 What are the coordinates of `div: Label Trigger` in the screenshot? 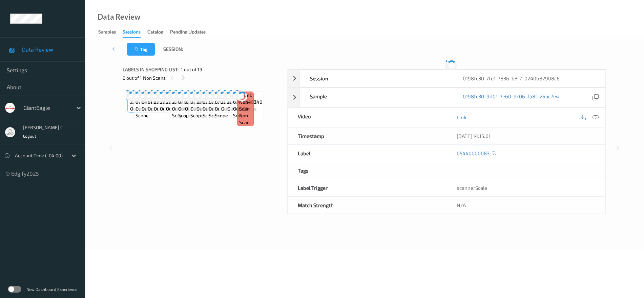 It's located at (367, 188).